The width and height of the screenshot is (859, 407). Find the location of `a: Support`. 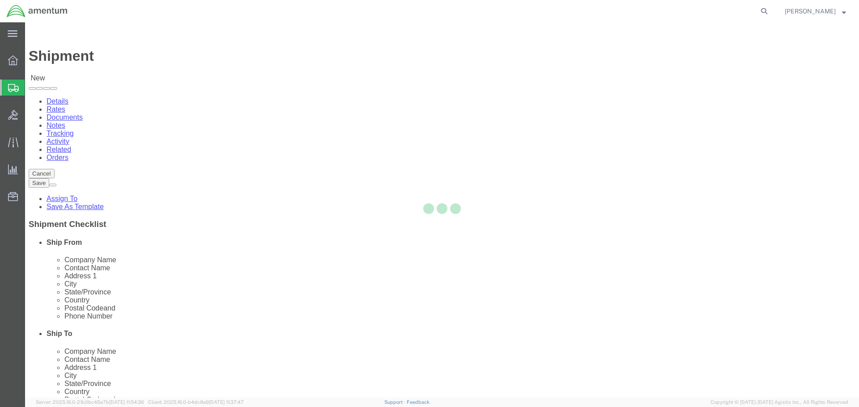

a: Support is located at coordinates (395, 403).